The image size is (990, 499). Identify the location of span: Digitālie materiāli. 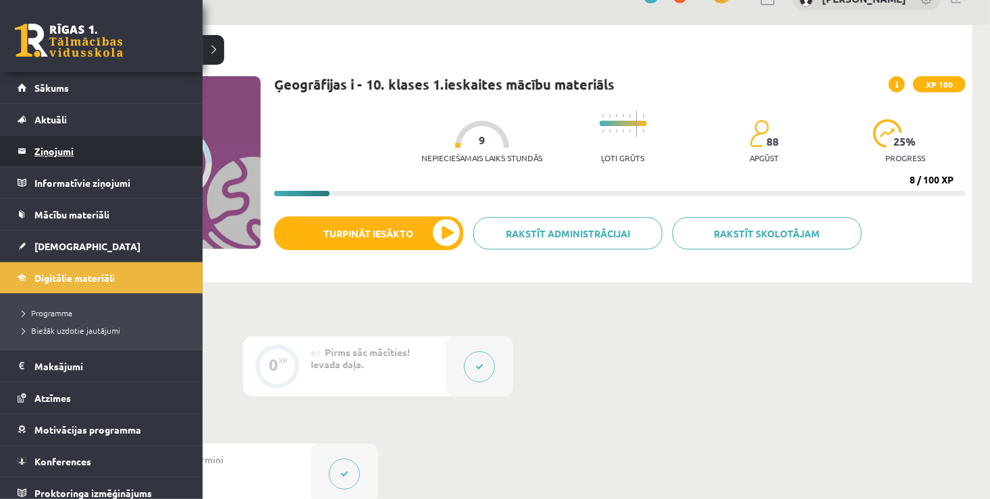
(74, 278).